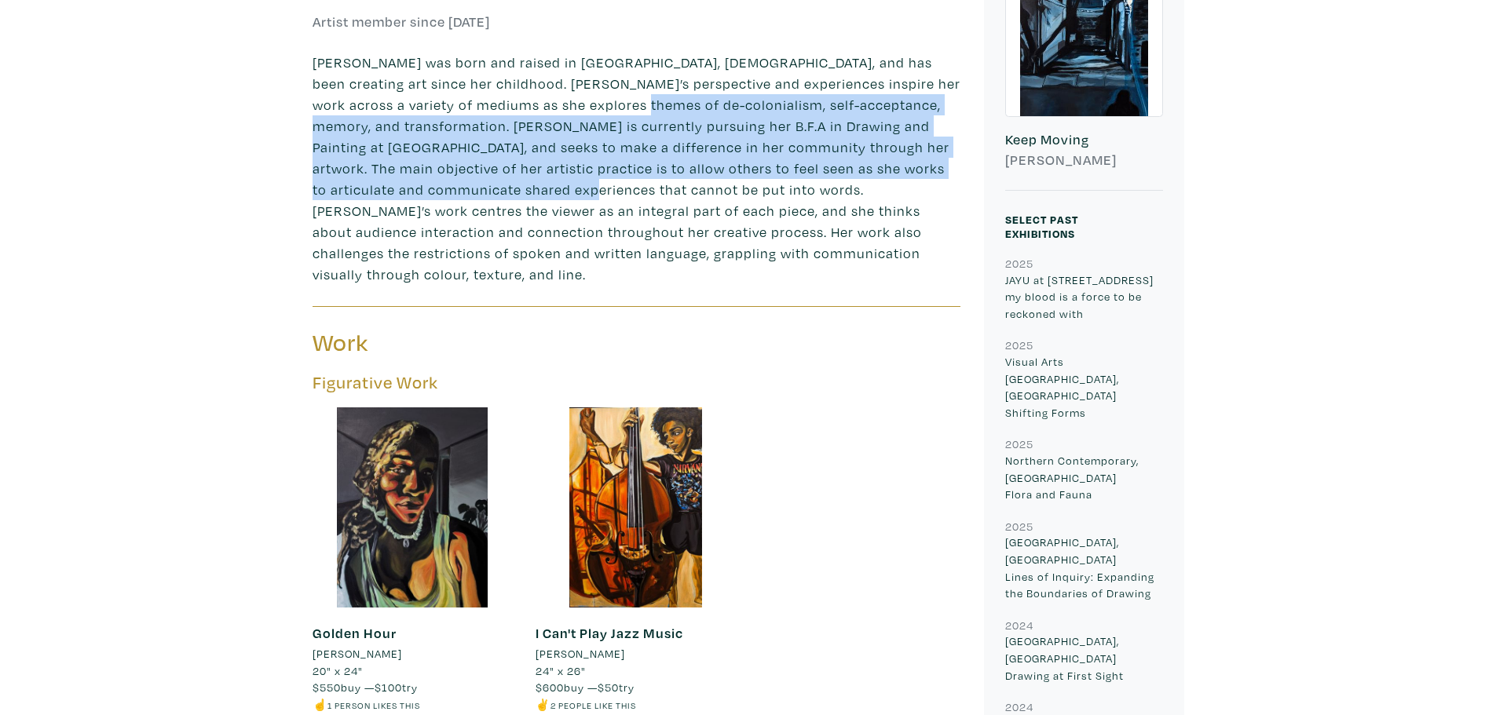 This screenshot has width=1496, height=715. I want to click on small: 2 people like this, so click(593, 705).